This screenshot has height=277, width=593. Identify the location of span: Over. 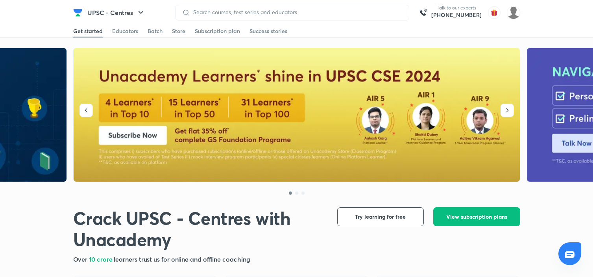
(81, 259).